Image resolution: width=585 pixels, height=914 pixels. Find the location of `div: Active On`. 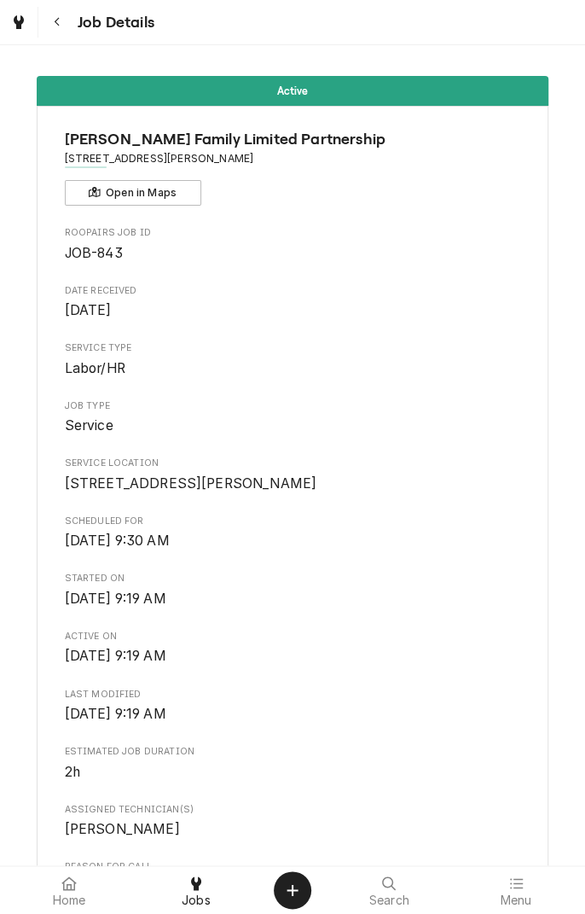

div: Active On is located at coordinates (293, 648).